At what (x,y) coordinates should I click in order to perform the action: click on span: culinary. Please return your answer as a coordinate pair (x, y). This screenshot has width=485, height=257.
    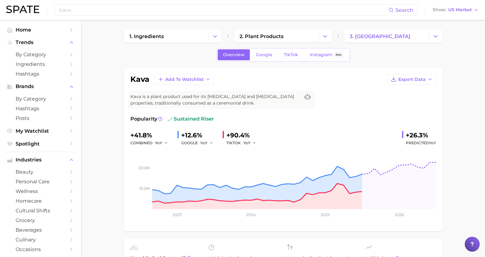
    Looking at the image, I should click on (41, 239).